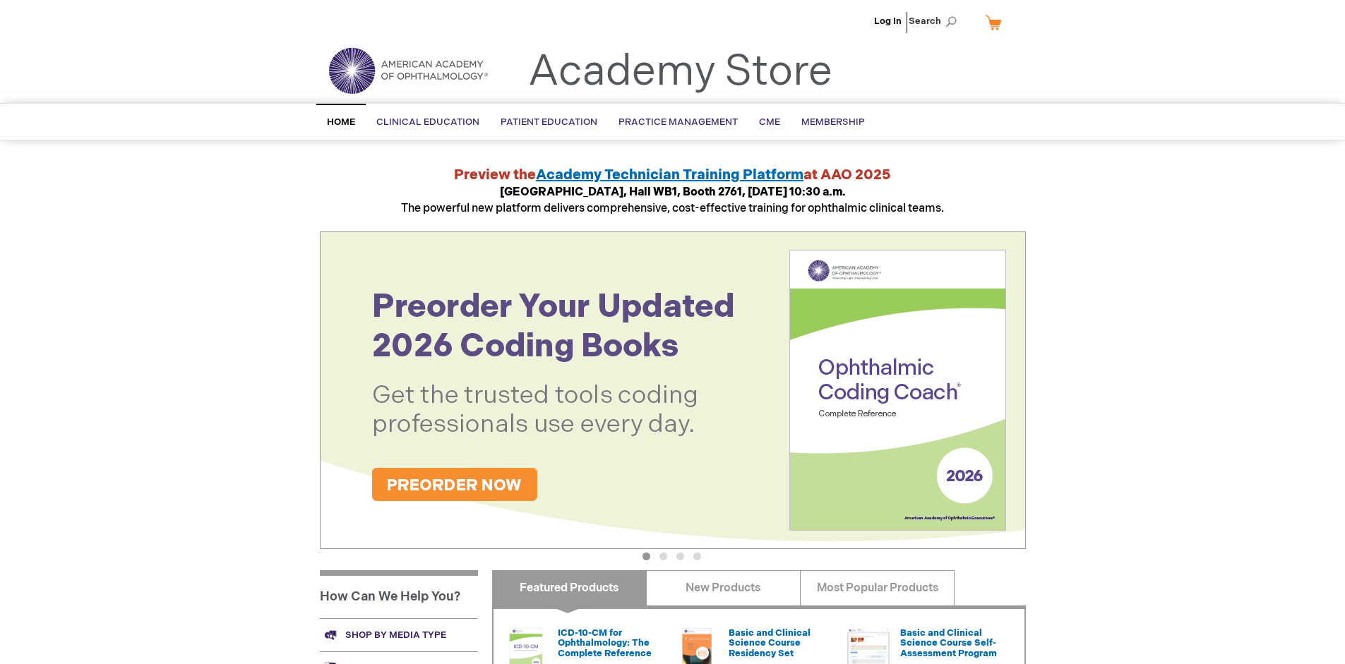 This screenshot has width=1345, height=664. What do you see at coordinates (549, 122) in the screenshot?
I see `span: Patient Education` at bounding box center [549, 122].